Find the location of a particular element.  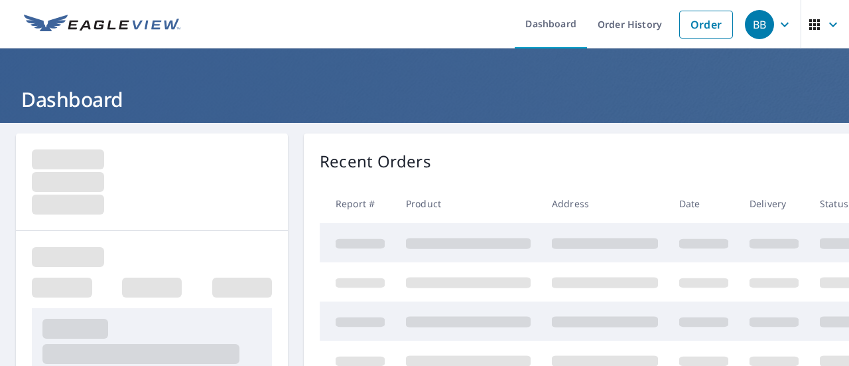

img: EV Logo is located at coordinates (102, 25).